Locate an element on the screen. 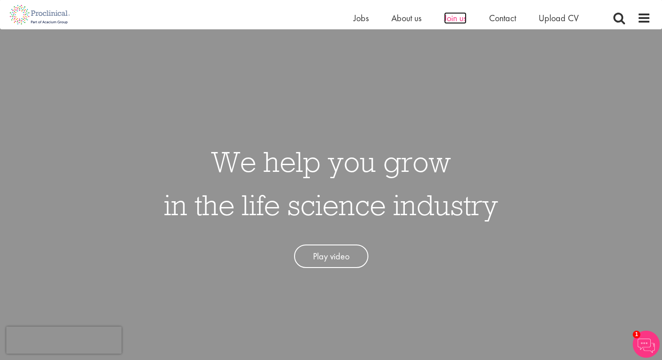  span: Upload CV is located at coordinates (559, 18).